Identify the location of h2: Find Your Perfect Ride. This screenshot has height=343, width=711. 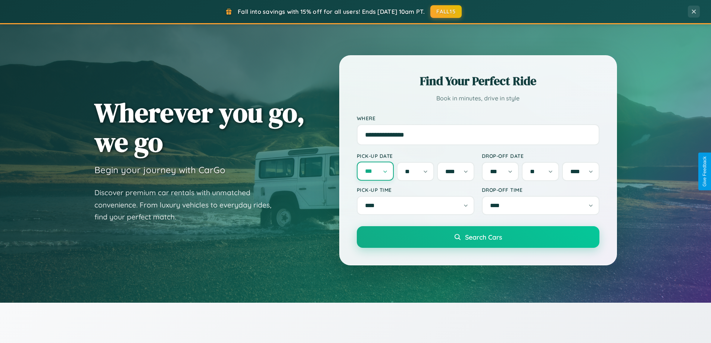
(478, 81).